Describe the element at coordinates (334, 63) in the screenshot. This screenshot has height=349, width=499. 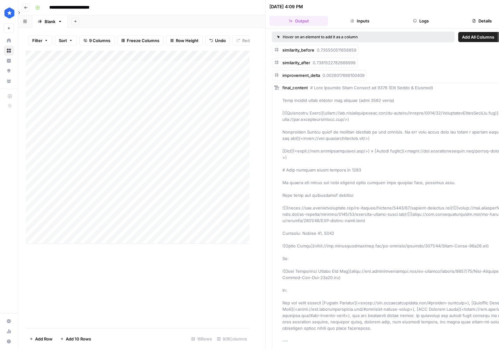
I see `span: 0.7381522782668999` at that location.